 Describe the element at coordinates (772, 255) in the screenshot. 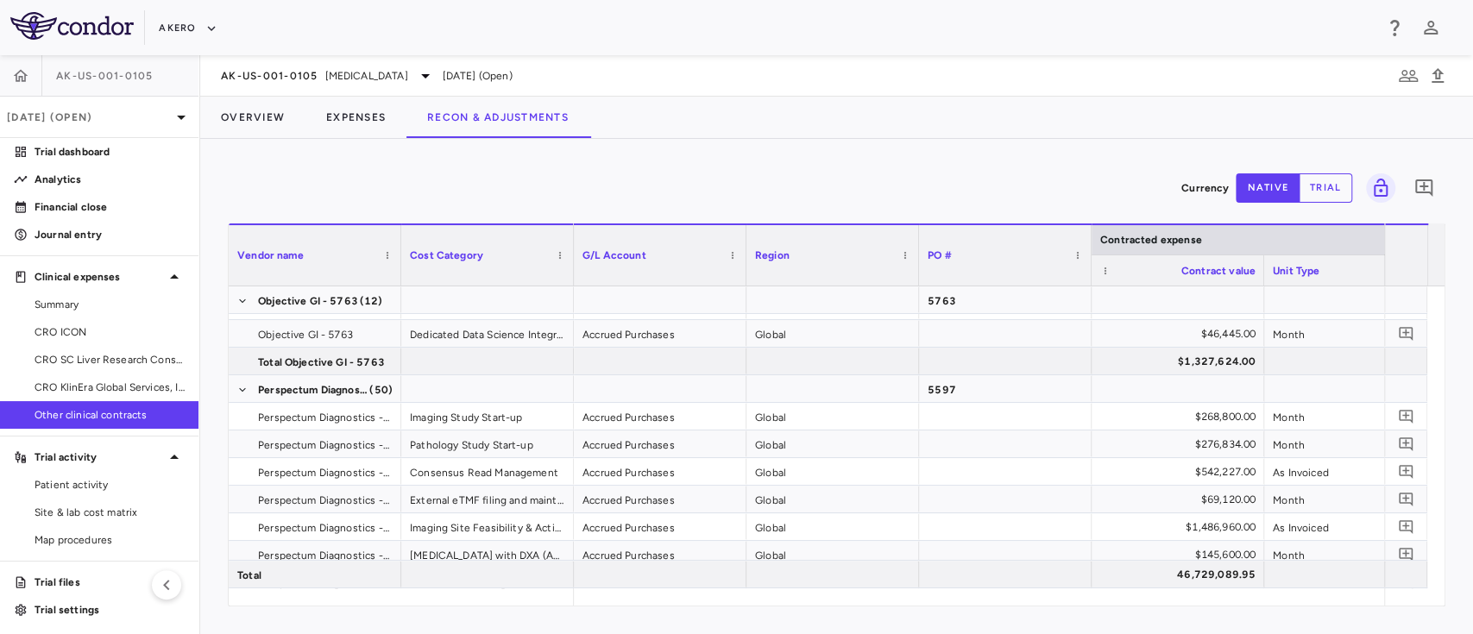

I see `span: Region` at that location.